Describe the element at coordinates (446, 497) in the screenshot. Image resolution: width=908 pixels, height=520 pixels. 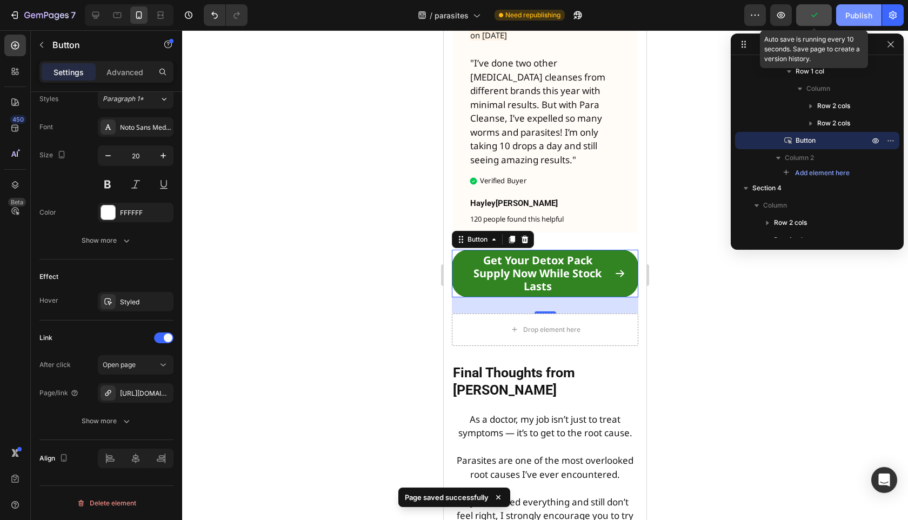
I see `p: Page saved successfully` at that location.